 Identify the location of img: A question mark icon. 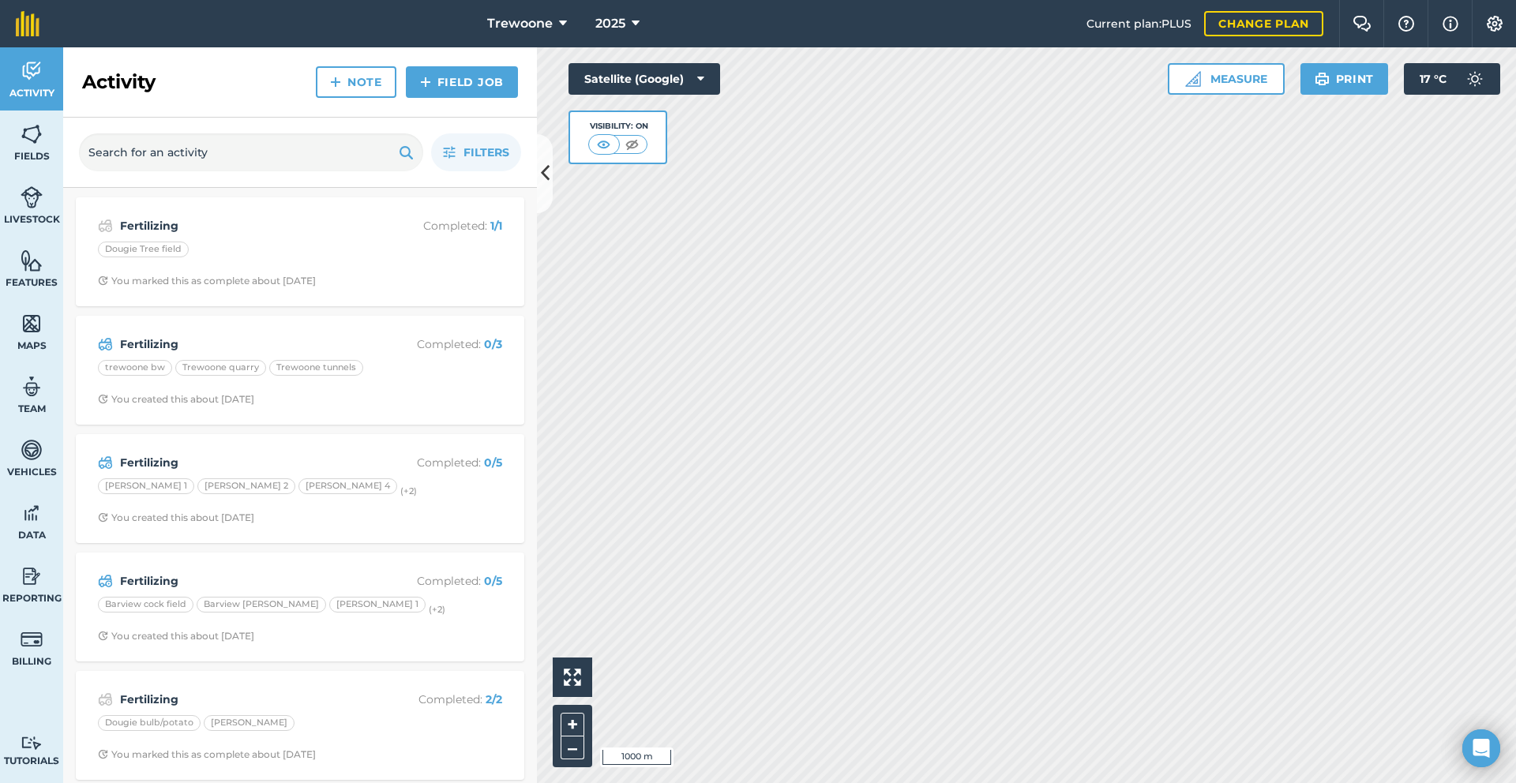
(1406, 24).